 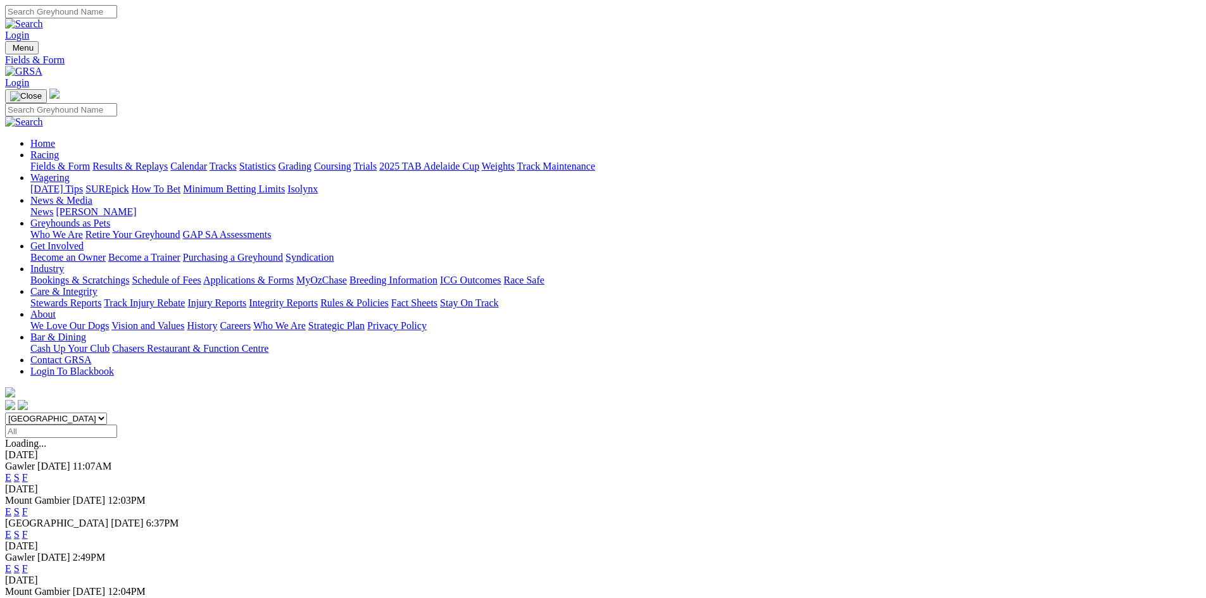 I want to click on div: Greyhounds as Pets, so click(x=615, y=235).